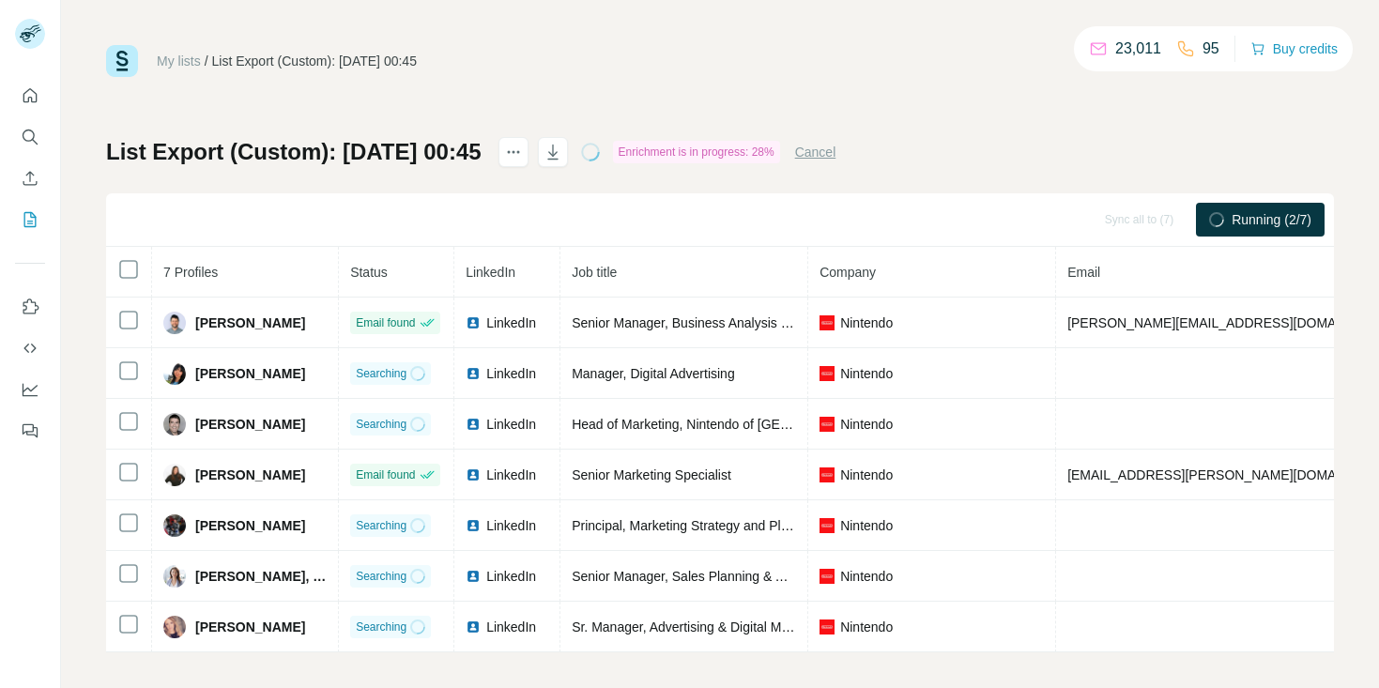  Describe the element at coordinates (1271, 220) in the screenshot. I see `span: Running (2/7)` at that location.